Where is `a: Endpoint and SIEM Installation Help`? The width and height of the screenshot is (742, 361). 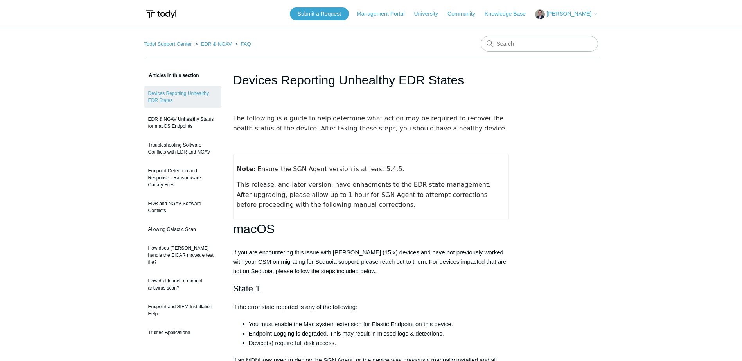
a: Endpoint and SIEM Installation Help is located at coordinates (183, 311).